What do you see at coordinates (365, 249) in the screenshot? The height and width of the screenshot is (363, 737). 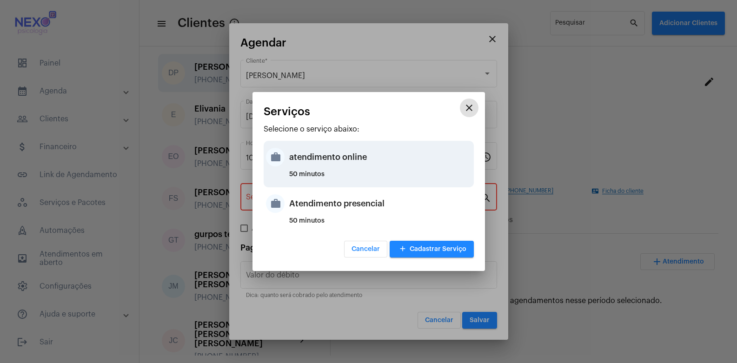 I see `button: Cancelar` at bounding box center [365, 249].